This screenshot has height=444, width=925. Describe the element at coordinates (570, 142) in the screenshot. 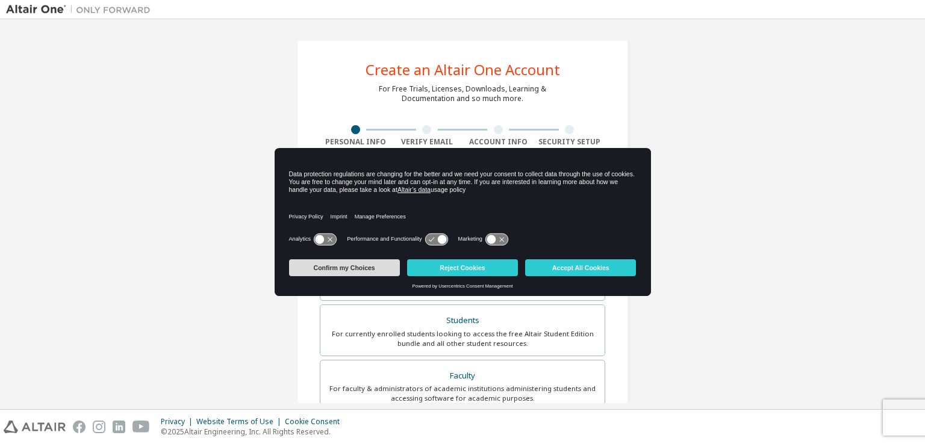

I see `div: Security Setup` at that location.